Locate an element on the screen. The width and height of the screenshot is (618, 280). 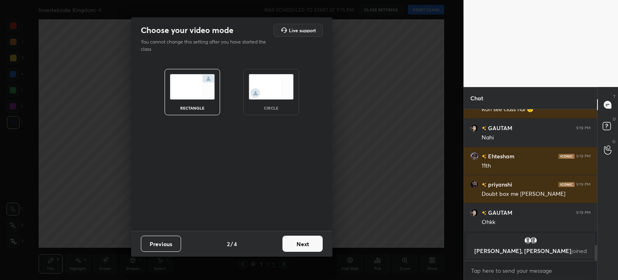
button: Previous is located at coordinates (161, 243).